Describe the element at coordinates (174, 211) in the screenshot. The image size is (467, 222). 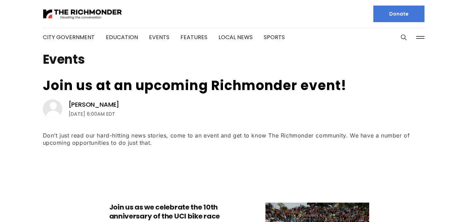
I see `h3: Join us as we celebrate the 10th anniversary of the UCI bike race` at that location.